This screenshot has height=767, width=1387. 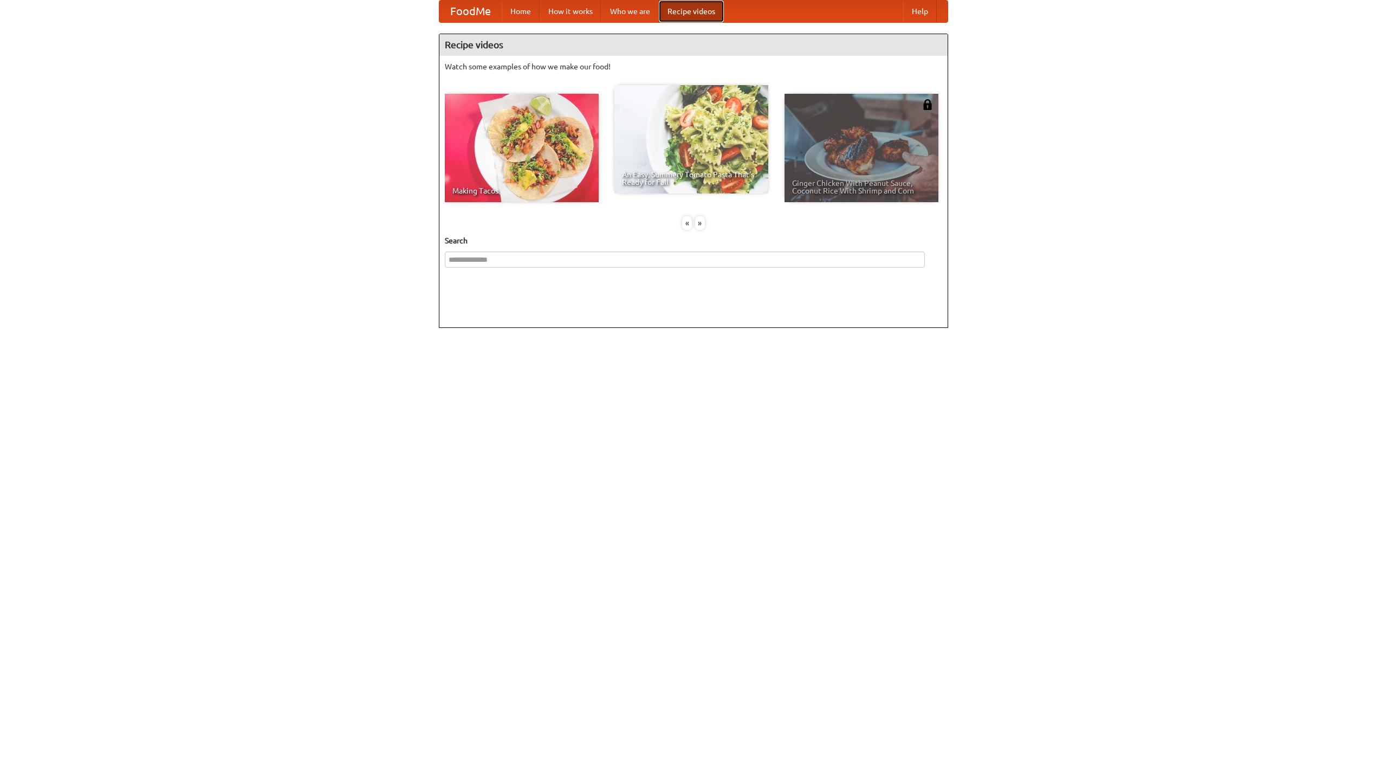 I want to click on h4: Recipe videos, so click(x=693, y=45).